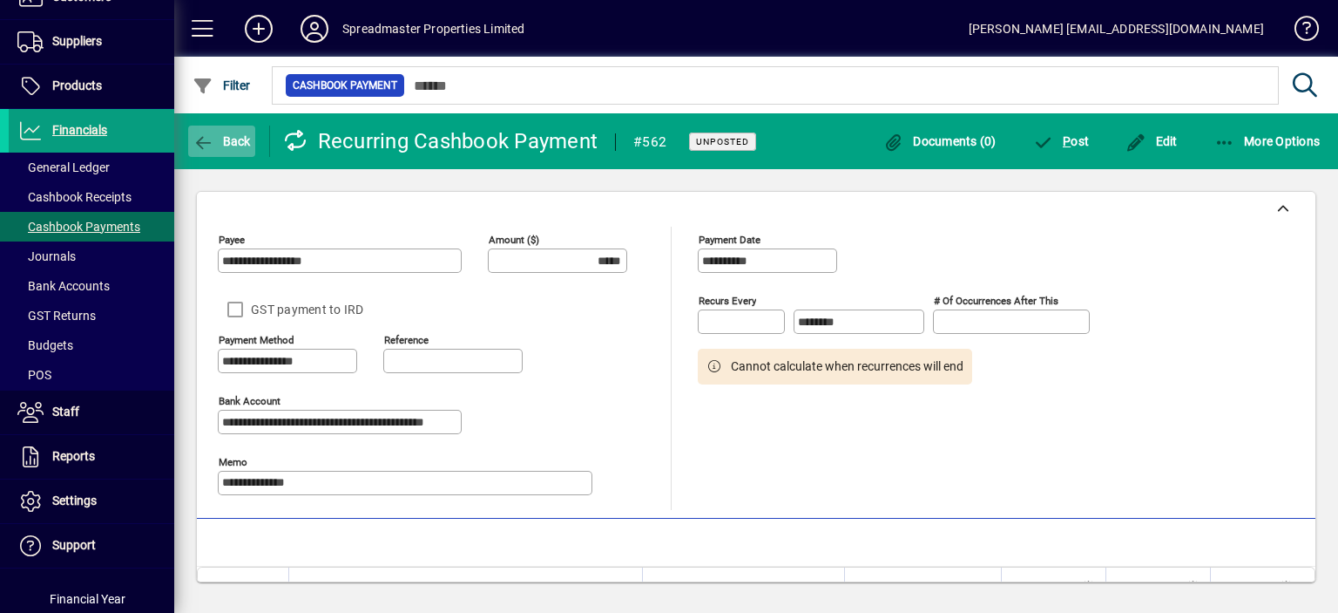 The image size is (1338, 613). I want to click on button: Back, so click(221, 141).